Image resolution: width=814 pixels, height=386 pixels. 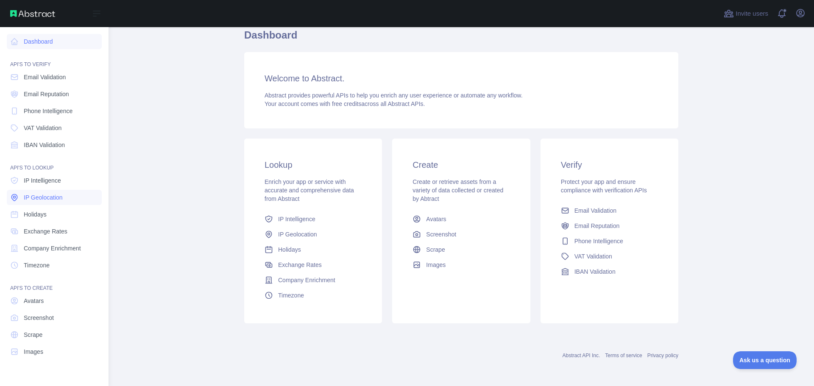 I want to click on a: Dashboard, so click(x=54, y=42).